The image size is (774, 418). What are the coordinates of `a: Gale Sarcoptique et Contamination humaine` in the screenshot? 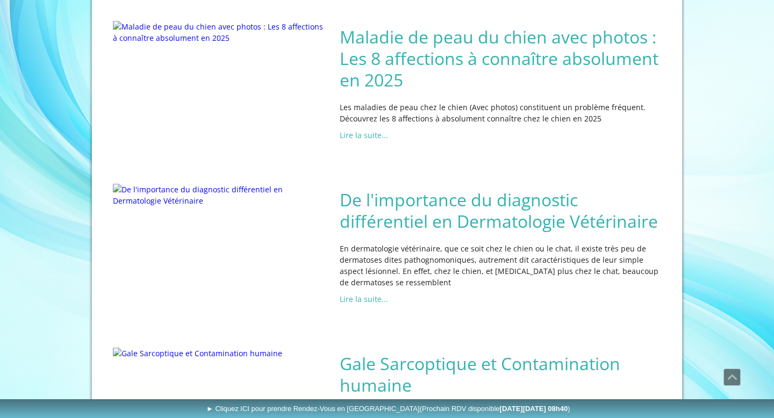 It's located at (501, 375).